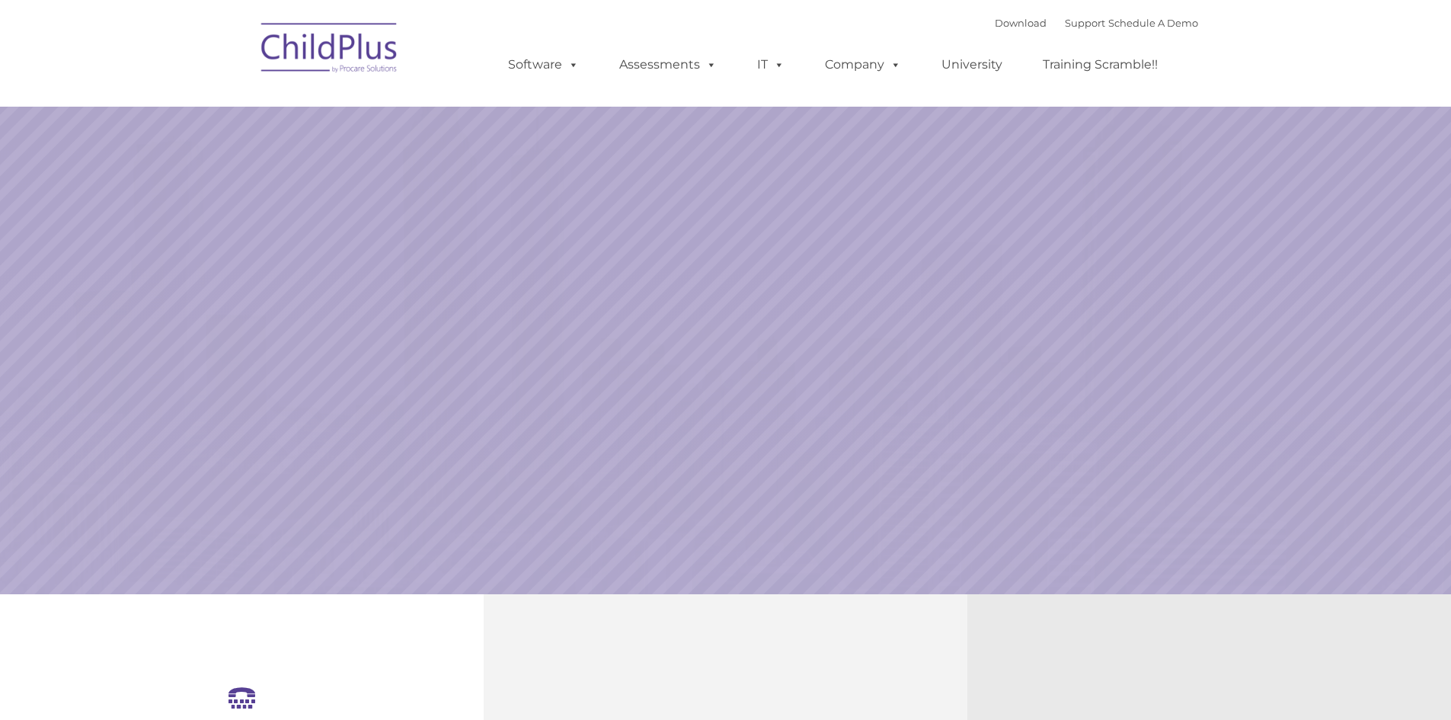 The image size is (1451, 720). What do you see at coordinates (1021, 23) in the screenshot?
I see `a: Download` at bounding box center [1021, 23].